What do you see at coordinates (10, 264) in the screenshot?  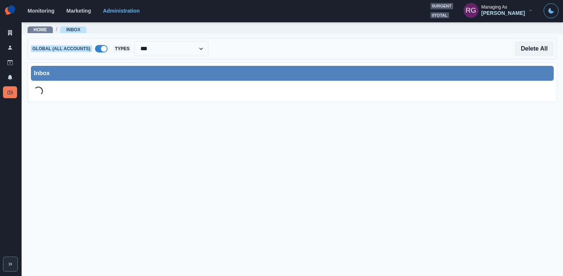 I see `button: Expand` at bounding box center [10, 264].